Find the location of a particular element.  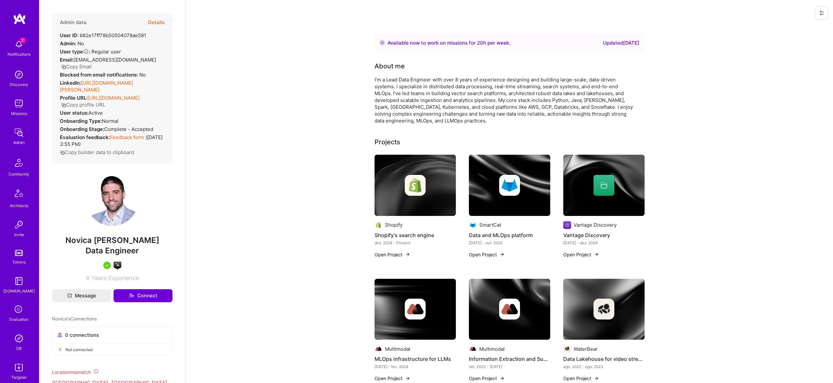

i: Help is located at coordinates (86, 51).